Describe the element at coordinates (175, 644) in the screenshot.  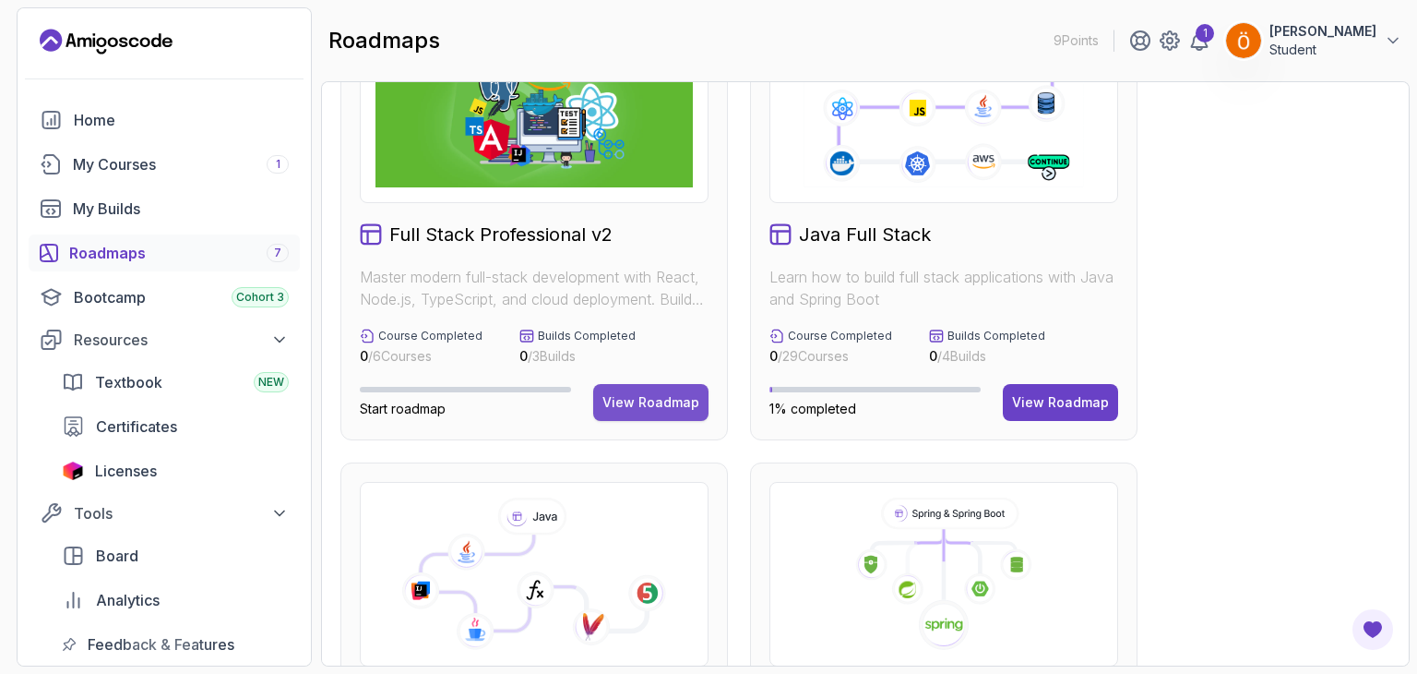
I see `a: feedback` at that location.